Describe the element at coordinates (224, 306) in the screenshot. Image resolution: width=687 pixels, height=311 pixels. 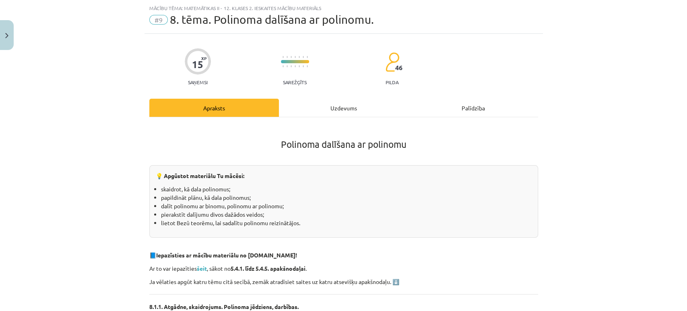
I see `strong: 8.1.1. Atgādne, skaidrojums. Polinoma jēdziens, darbības.` at that location.